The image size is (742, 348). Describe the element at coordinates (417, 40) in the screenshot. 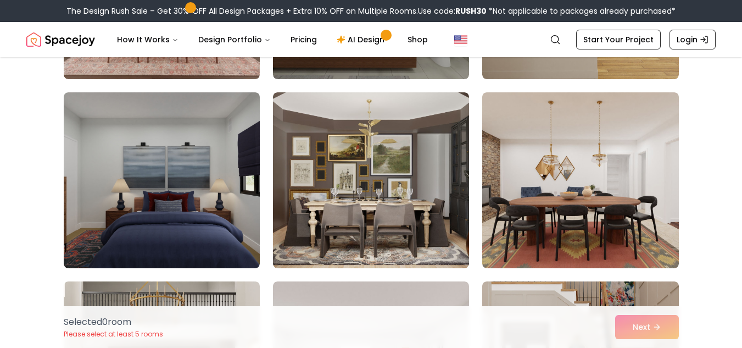

I see `a: Shop` at that location.